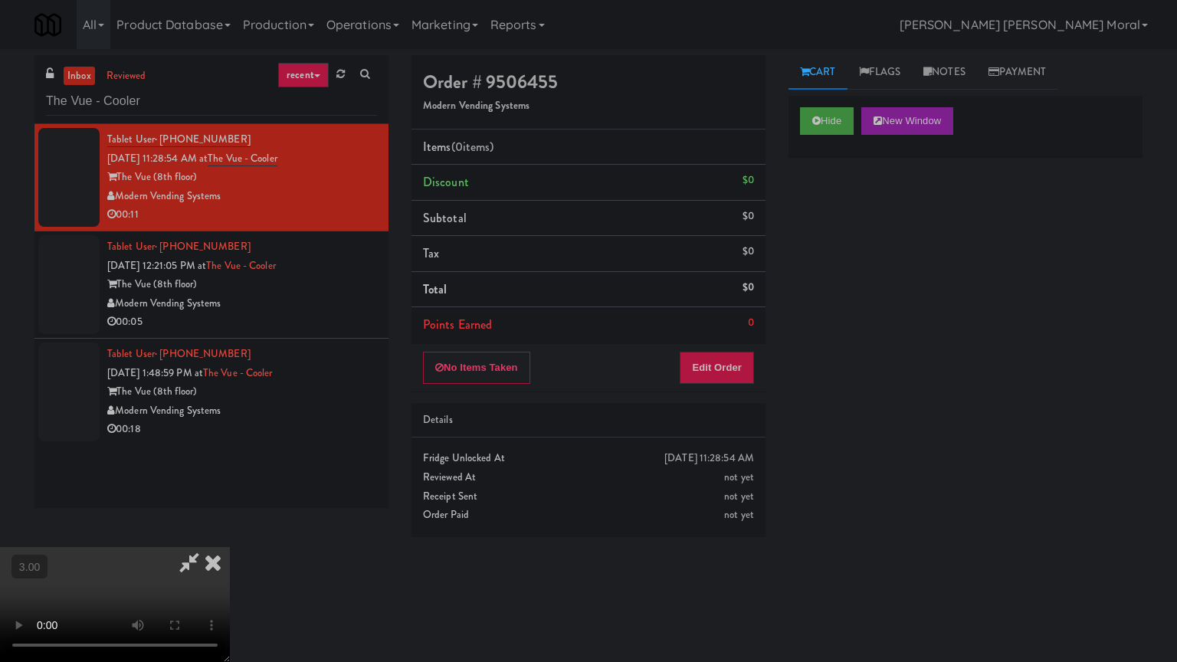 The height and width of the screenshot is (662, 1177). What do you see at coordinates (588, 106) in the screenshot?
I see `h5: Modern Vending Systems` at bounding box center [588, 106].